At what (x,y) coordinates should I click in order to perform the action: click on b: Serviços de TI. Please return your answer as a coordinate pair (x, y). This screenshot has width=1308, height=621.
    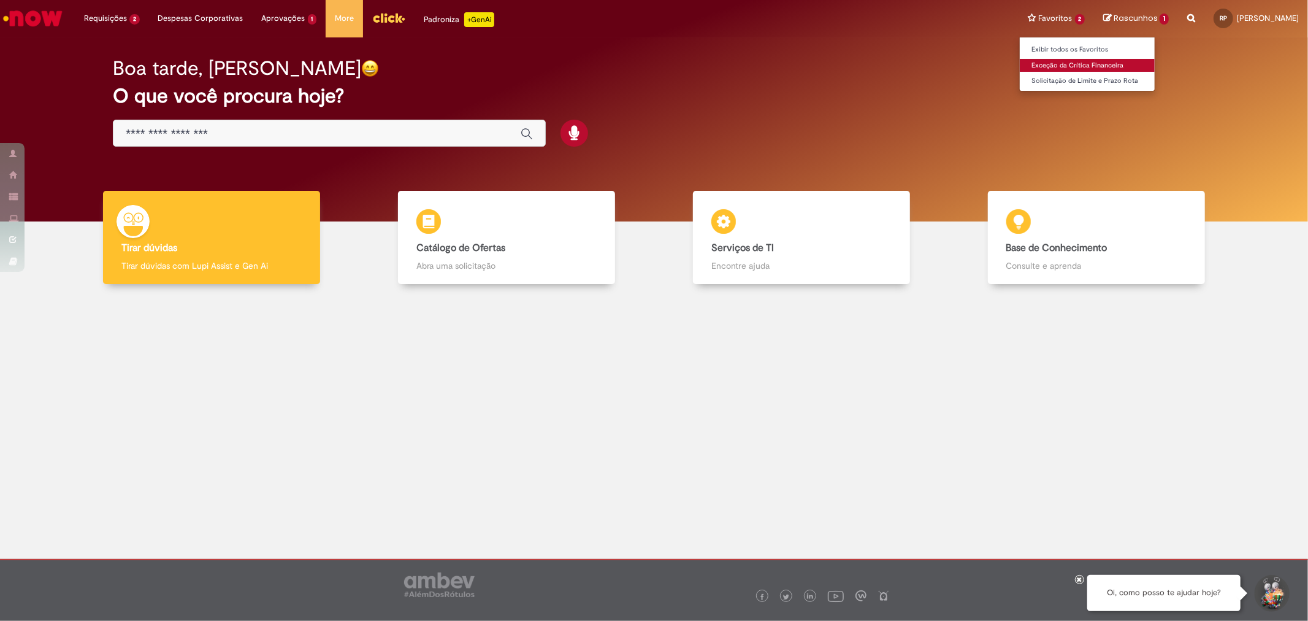
    Looking at the image, I should click on (743, 248).